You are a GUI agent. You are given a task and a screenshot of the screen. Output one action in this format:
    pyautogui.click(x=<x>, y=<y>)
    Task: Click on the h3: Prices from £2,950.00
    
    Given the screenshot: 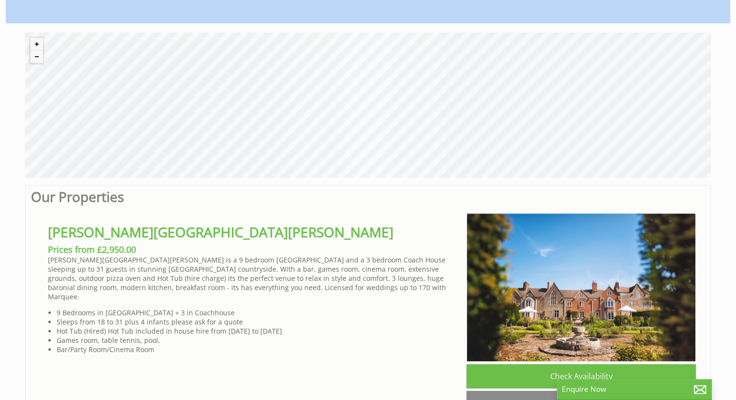 What is the action you would take?
    pyautogui.click(x=253, y=249)
    